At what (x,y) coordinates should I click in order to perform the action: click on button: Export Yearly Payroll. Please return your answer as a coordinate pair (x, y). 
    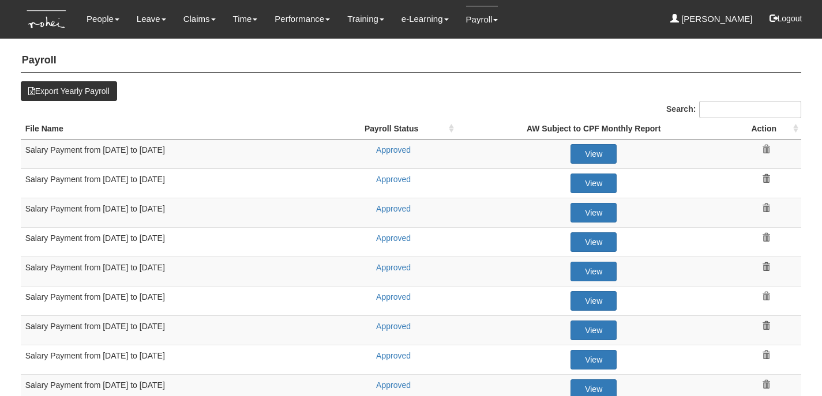
    Looking at the image, I should click on (69, 91).